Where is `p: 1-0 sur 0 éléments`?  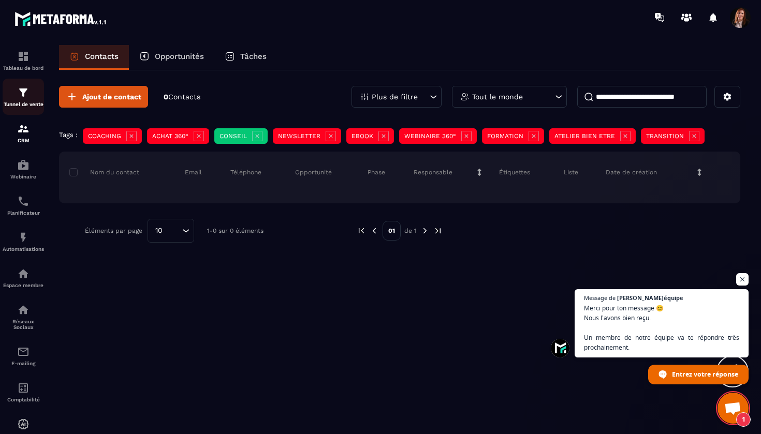
p: 1-0 sur 0 éléments is located at coordinates (235, 231).